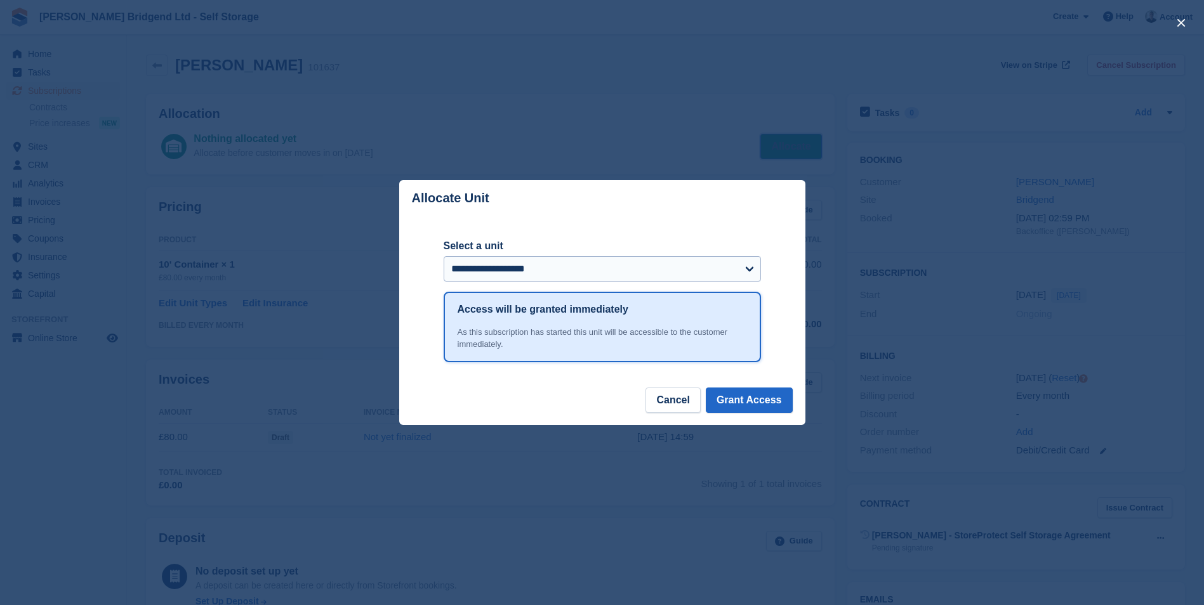 The image size is (1204, 605). What do you see at coordinates (602, 338) in the screenshot?
I see `div: As this subscription has started this unit will be accessible to the customer immediately.` at bounding box center [602, 338].